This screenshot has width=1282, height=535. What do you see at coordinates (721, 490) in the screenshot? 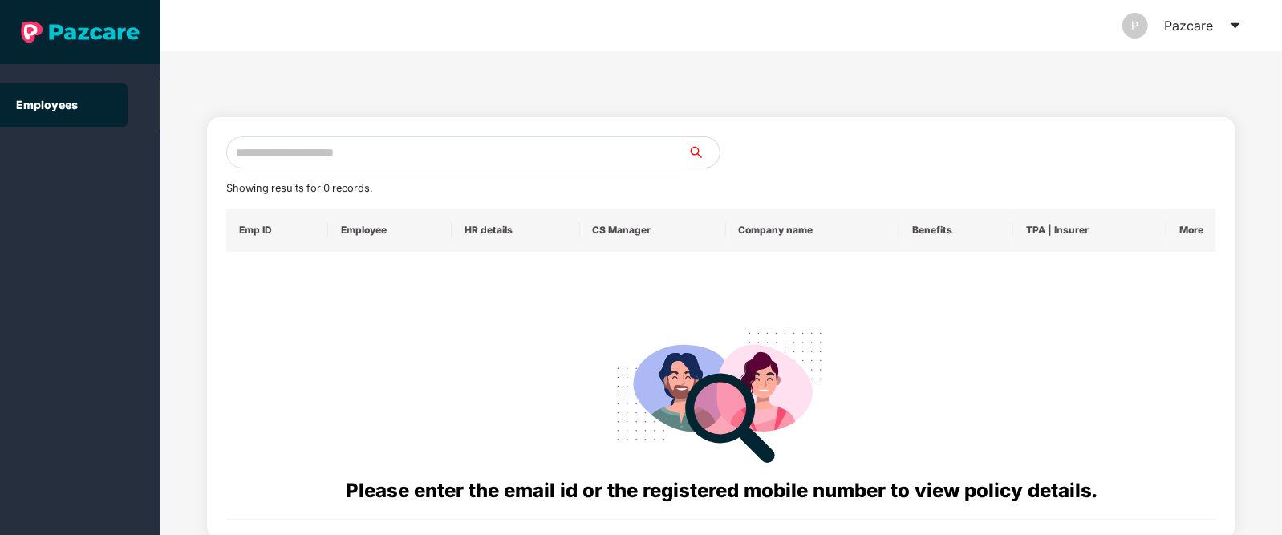
I see `span: Please enter the email id or the registered mobile number to view policy details.` at bounding box center [721, 490].